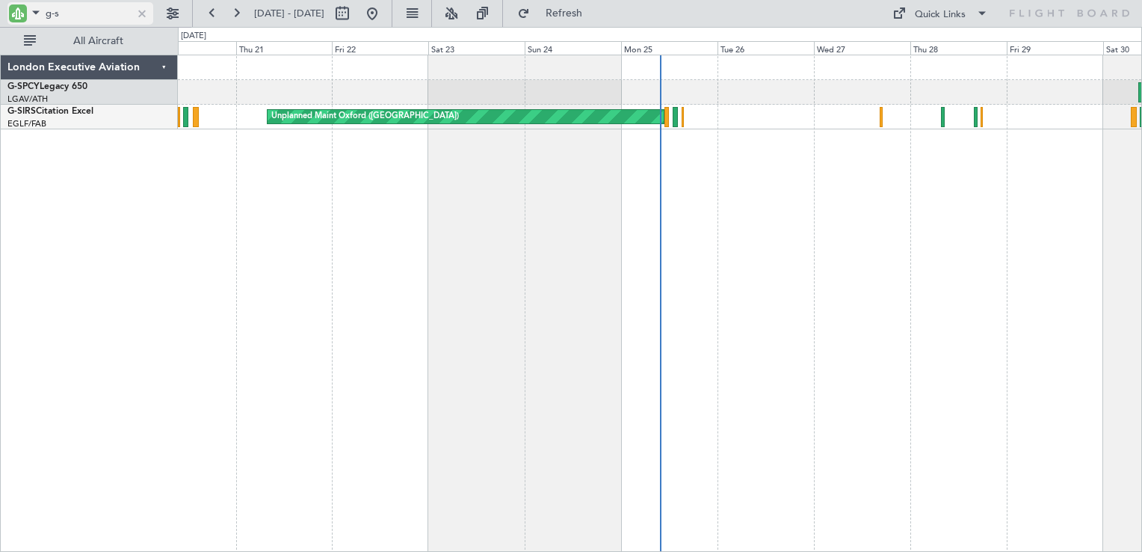 This screenshot has width=1142, height=552. Describe the element at coordinates (940, 15) in the screenshot. I see `div: Quick Links` at that location.